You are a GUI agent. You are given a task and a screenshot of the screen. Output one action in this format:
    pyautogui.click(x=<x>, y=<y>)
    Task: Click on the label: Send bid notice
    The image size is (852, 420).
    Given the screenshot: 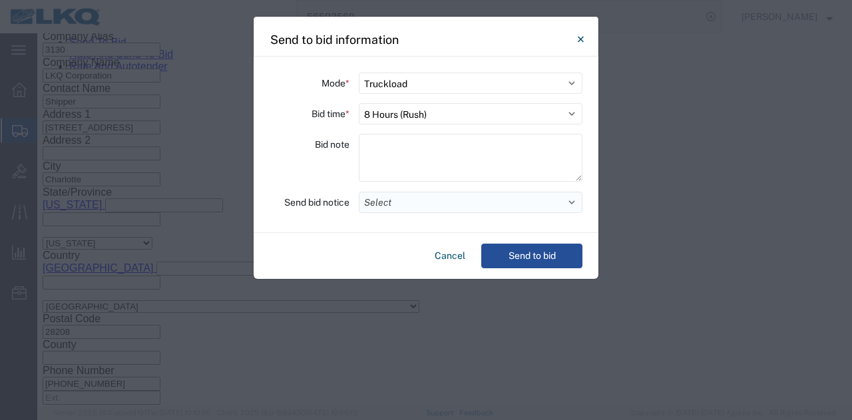 What is the action you would take?
    pyautogui.click(x=317, y=202)
    